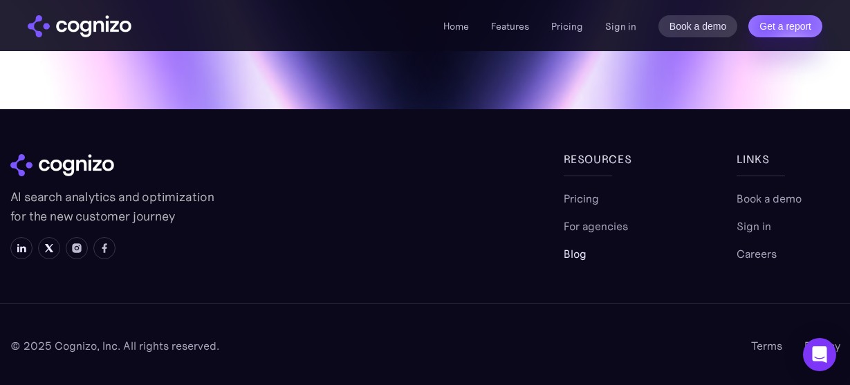 The height and width of the screenshot is (385, 850). Describe the element at coordinates (615, 159) in the screenshot. I see `div: Resources` at that location.